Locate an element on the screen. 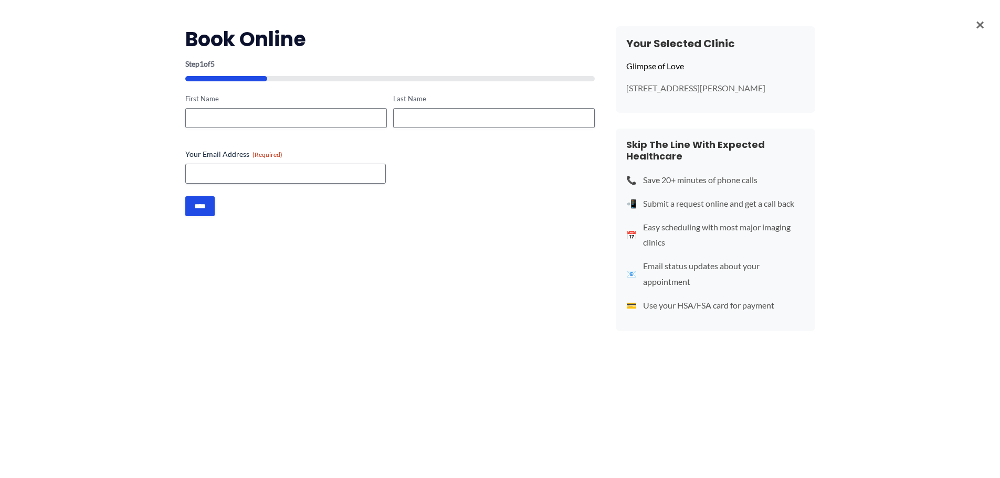  p: Step of is located at coordinates (390, 64).